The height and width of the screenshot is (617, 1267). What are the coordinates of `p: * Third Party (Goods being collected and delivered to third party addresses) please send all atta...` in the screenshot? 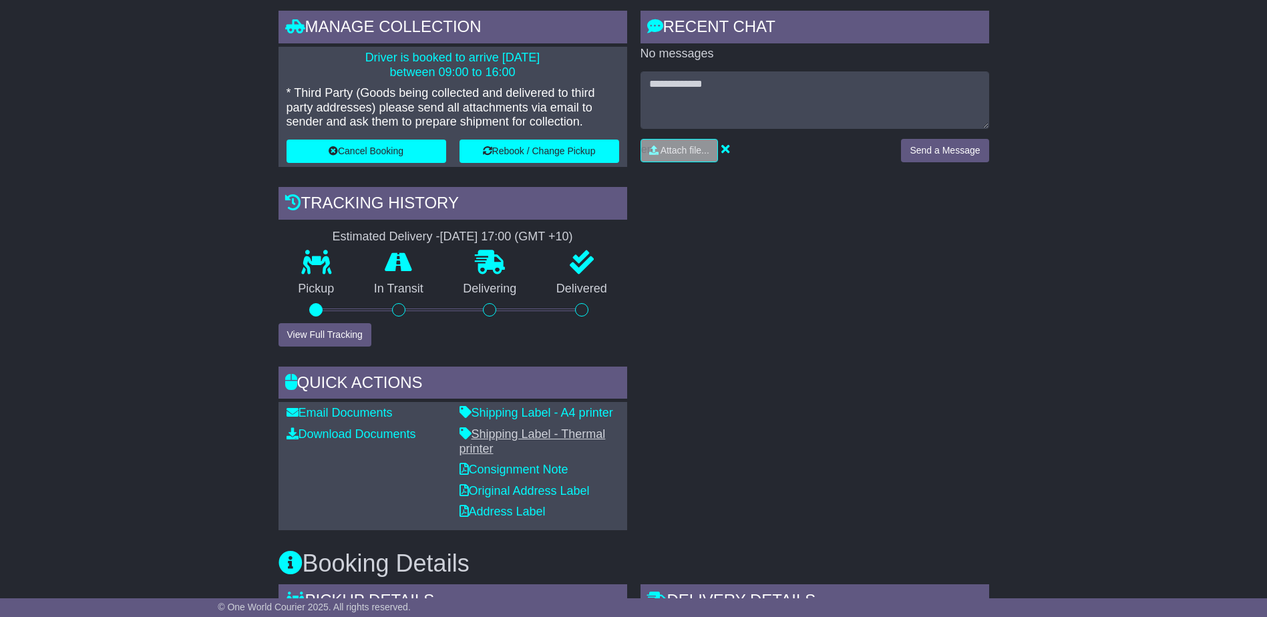 It's located at (453, 107).